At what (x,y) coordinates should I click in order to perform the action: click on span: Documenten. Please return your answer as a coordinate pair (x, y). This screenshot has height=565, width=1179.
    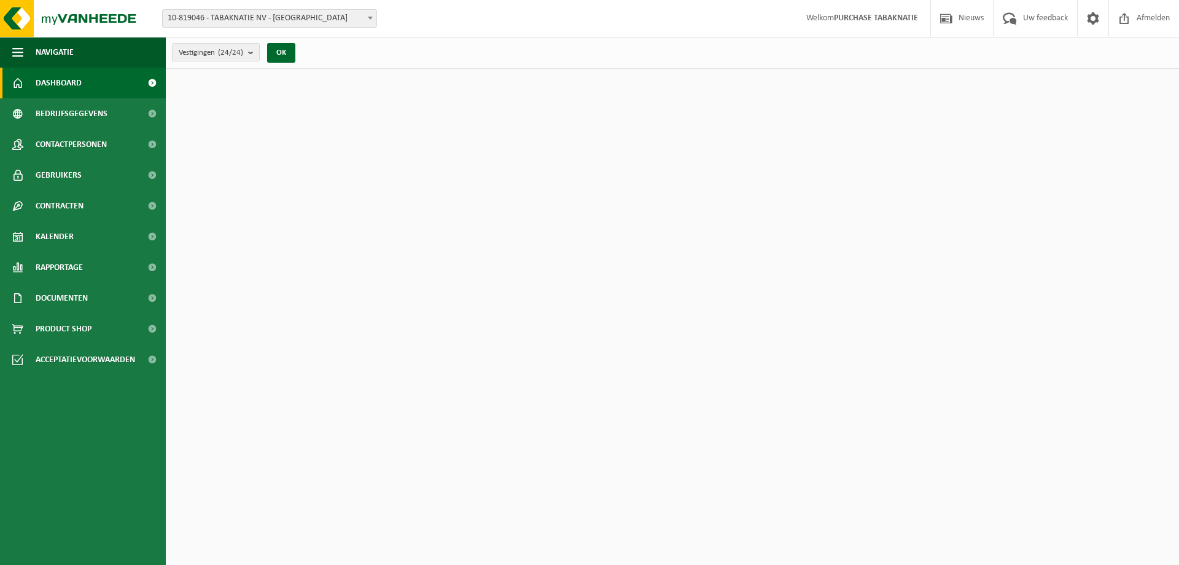
    Looking at the image, I should click on (61, 298).